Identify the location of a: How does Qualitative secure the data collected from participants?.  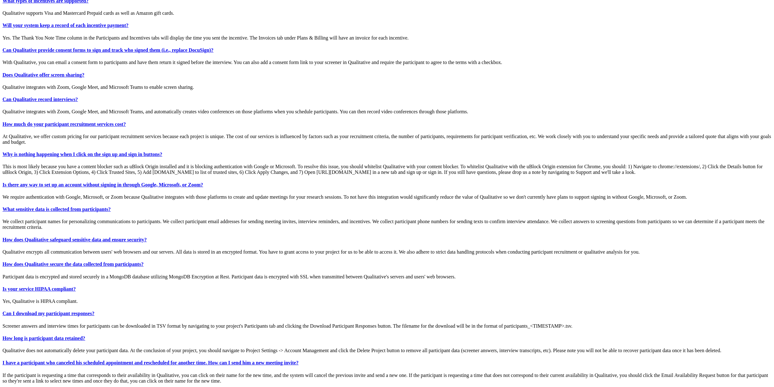
(73, 264).